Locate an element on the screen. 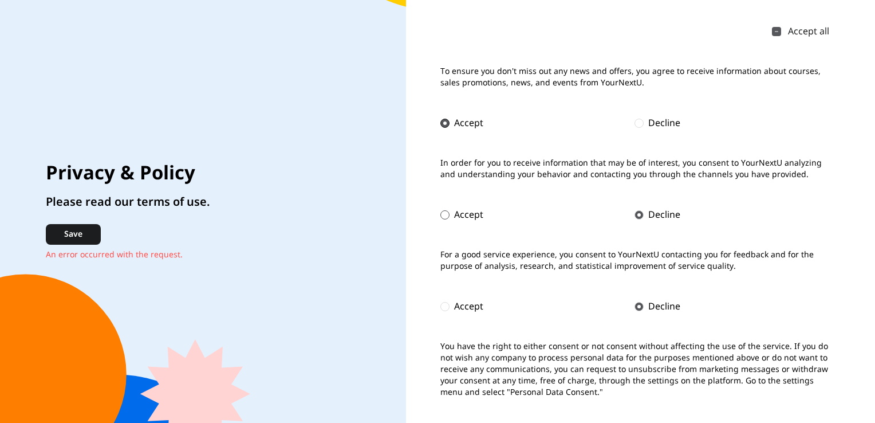 The height and width of the screenshot is (423, 875). p: An error occurred with the request. is located at coordinates (128, 255).